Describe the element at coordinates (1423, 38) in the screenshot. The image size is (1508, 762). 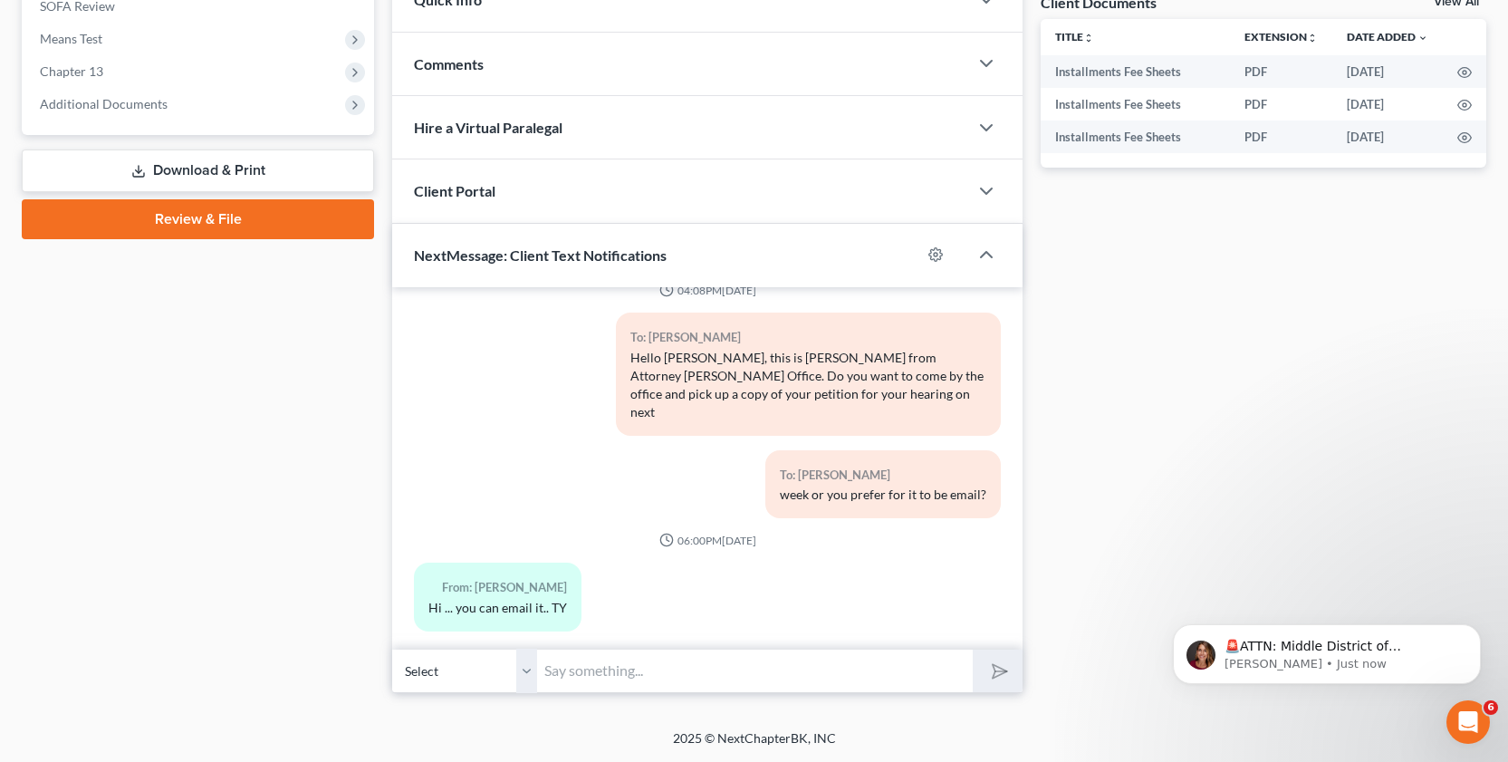
I see `i: expand_more` at that location.